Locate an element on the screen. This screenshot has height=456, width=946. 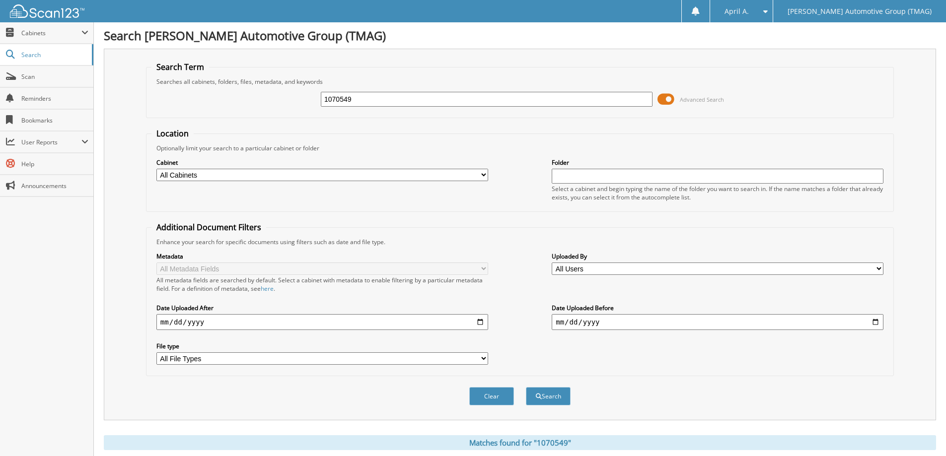
div: Enhance your search for specific documents using filters such as date and file type. is located at coordinates (520, 242).